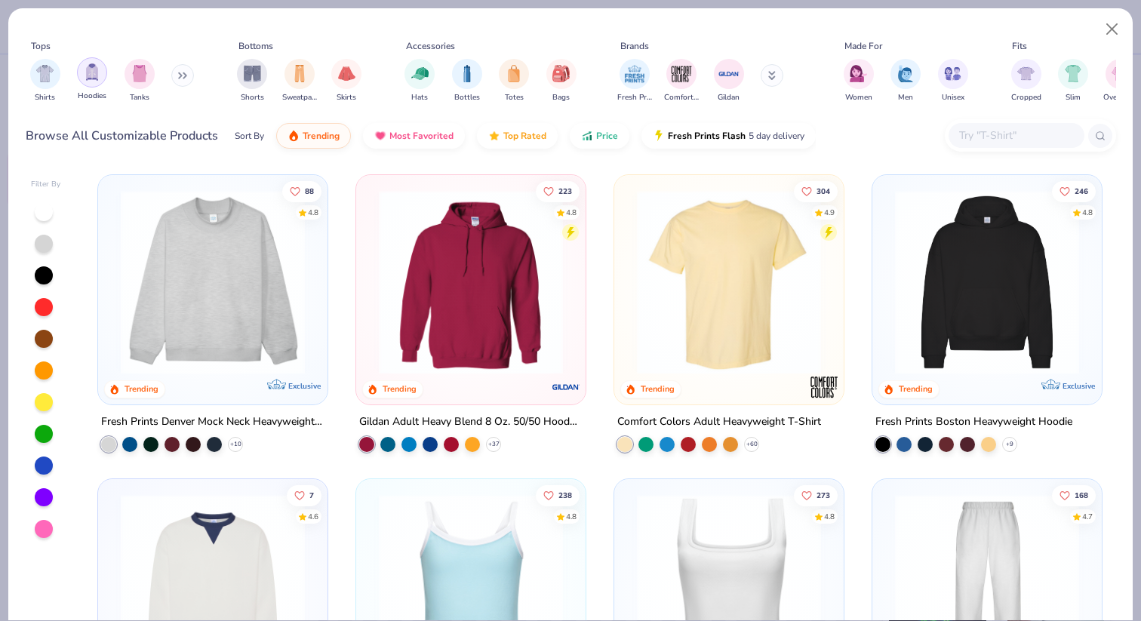 The image size is (1141, 621). I want to click on img: Fresh Prints Image, so click(635, 74).